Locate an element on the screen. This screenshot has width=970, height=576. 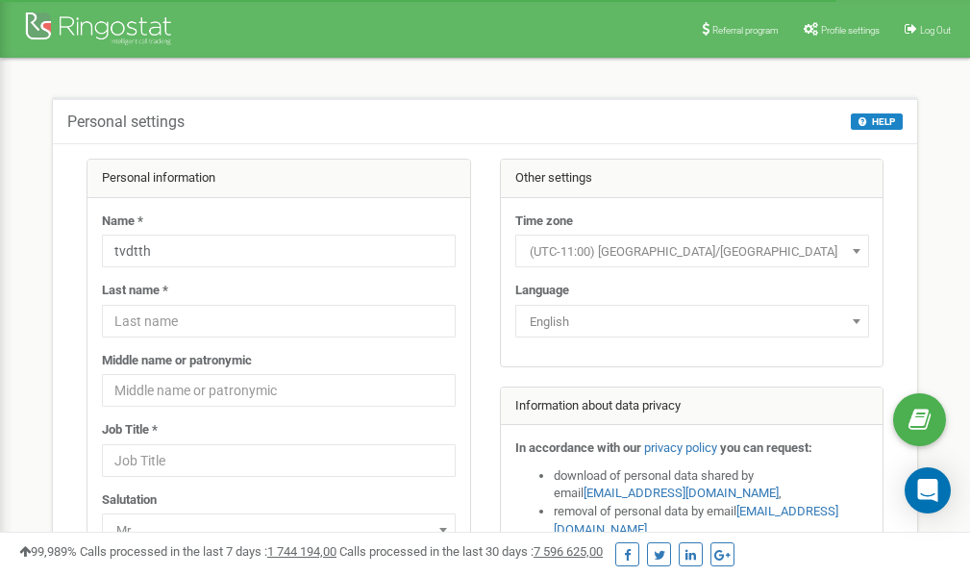
div: Open Intercom Messenger is located at coordinates (928, 491).